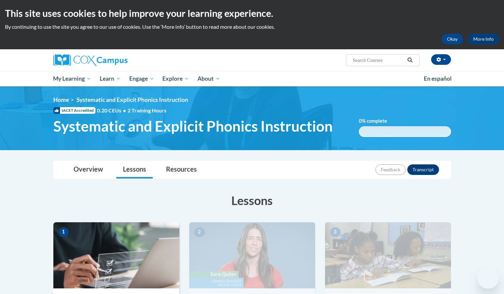 This screenshot has width=504, height=294. Describe the element at coordinates (252, 27) in the screenshot. I see `p: By continuing to use the site you agree to our use of cookies. Use the ‘More info’ button to read...` at that location.